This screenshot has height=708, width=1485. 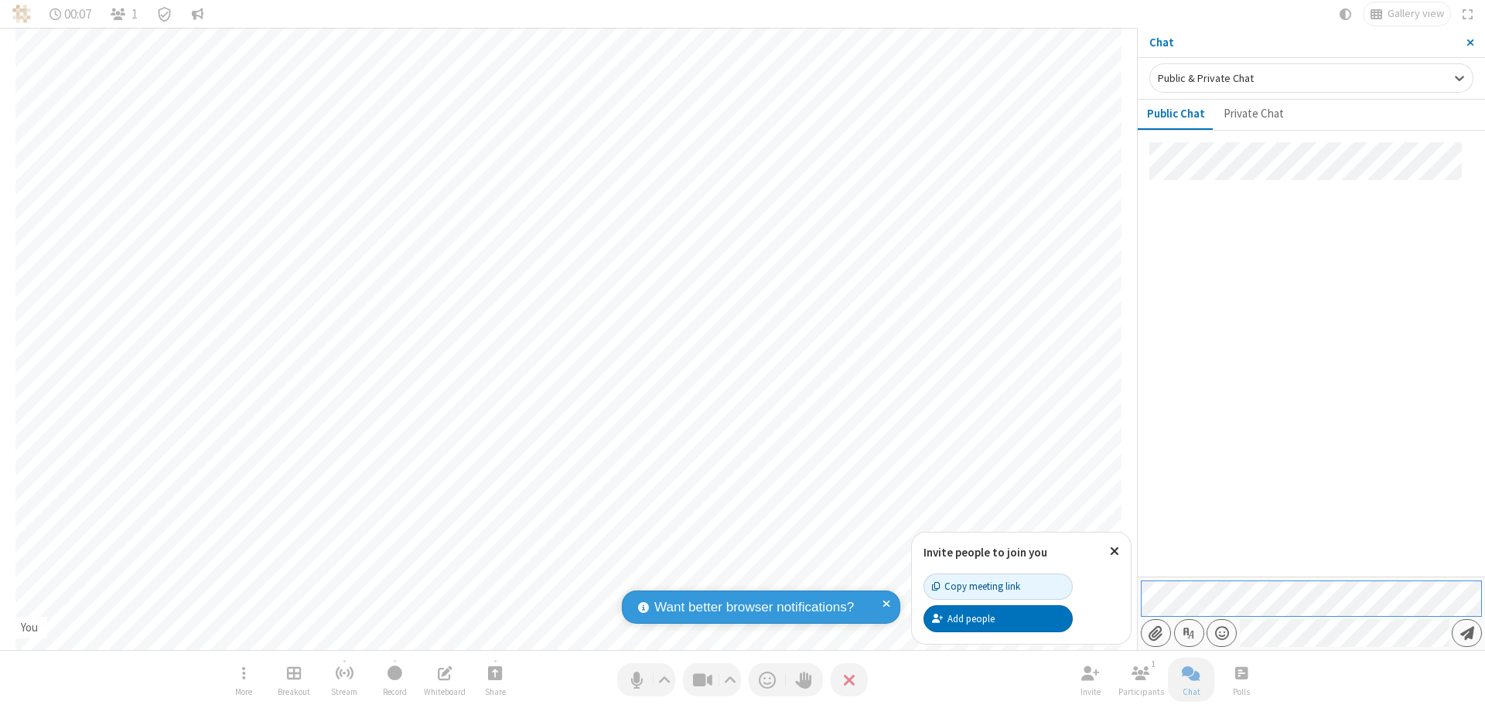 What do you see at coordinates (1175, 114) in the screenshot?
I see `button: Public Chat` at bounding box center [1175, 114].